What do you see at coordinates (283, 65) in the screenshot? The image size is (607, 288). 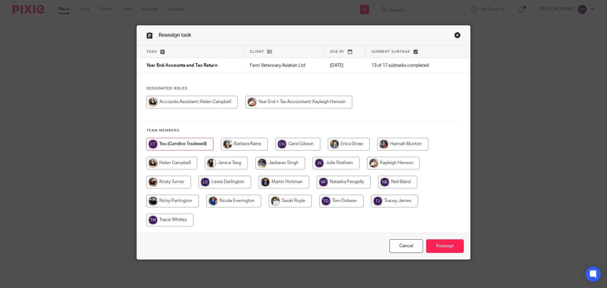 I see `p: Farm Veterinary Aviation Ltd` at bounding box center [283, 65].